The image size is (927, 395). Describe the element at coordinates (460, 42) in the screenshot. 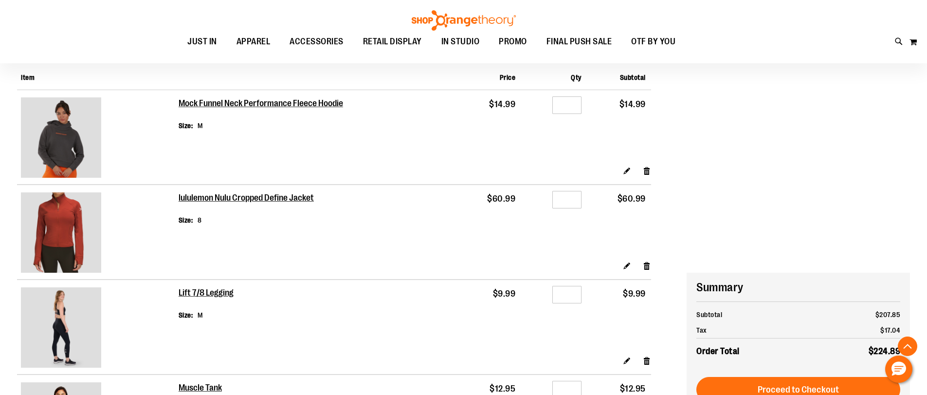

I see `a: IN STUDIO` at that location.